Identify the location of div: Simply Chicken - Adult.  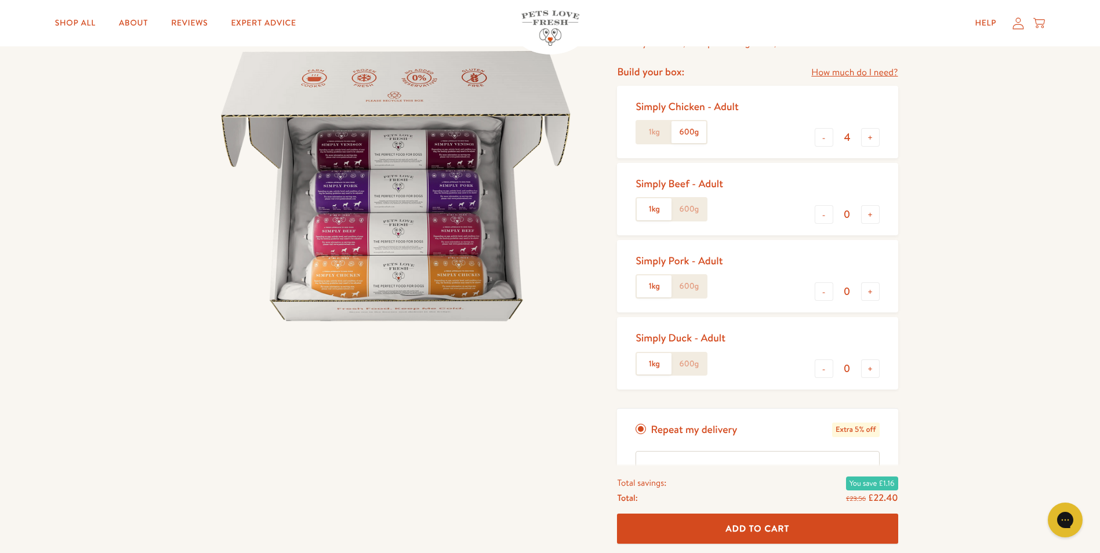
(687, 106).